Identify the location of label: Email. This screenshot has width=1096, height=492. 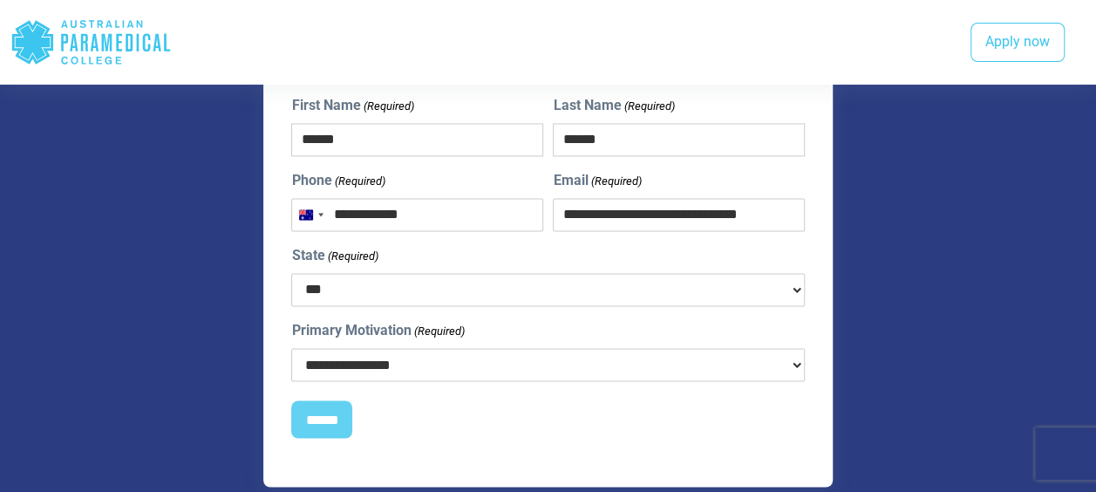
(597, 181).